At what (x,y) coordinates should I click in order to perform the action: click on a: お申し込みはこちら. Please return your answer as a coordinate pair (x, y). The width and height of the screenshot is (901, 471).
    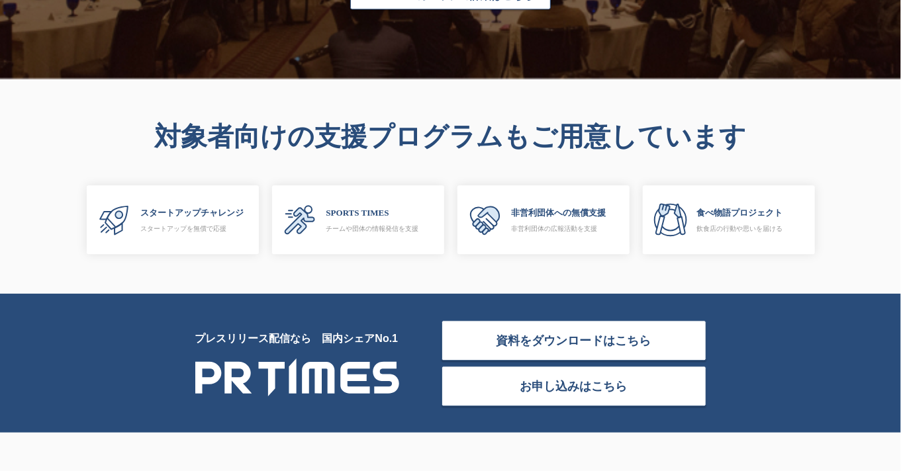
    Looking at the image, I should click on (574, 386).